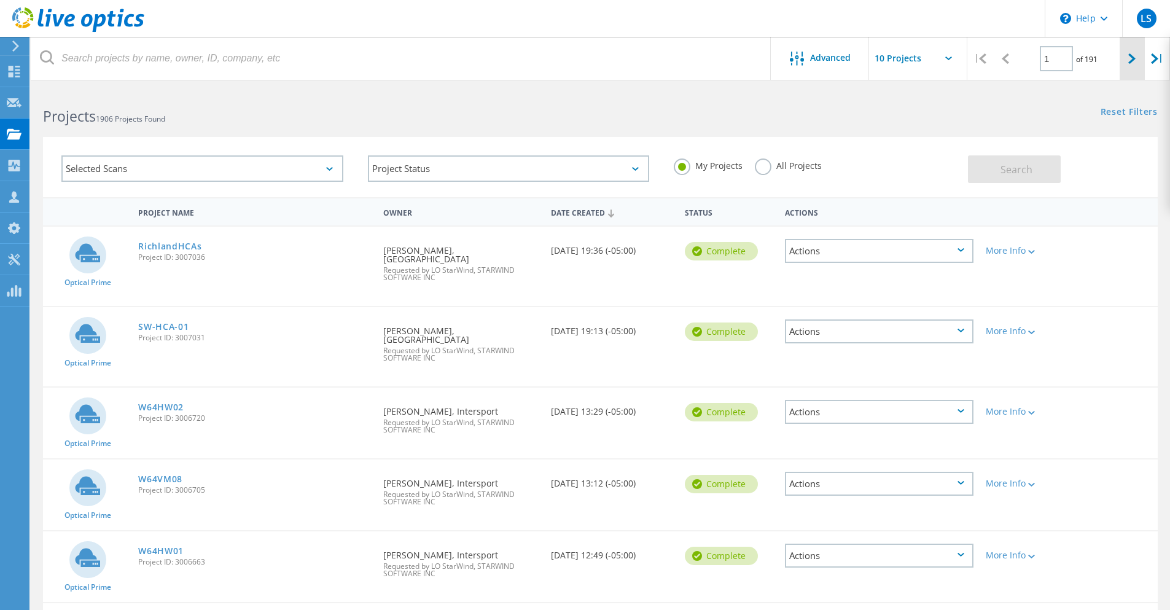 This screenshot has height=610, width=1170. Describe the element at coordinates (461, 211) in the screenshot. I see `div: Owner` at that location.